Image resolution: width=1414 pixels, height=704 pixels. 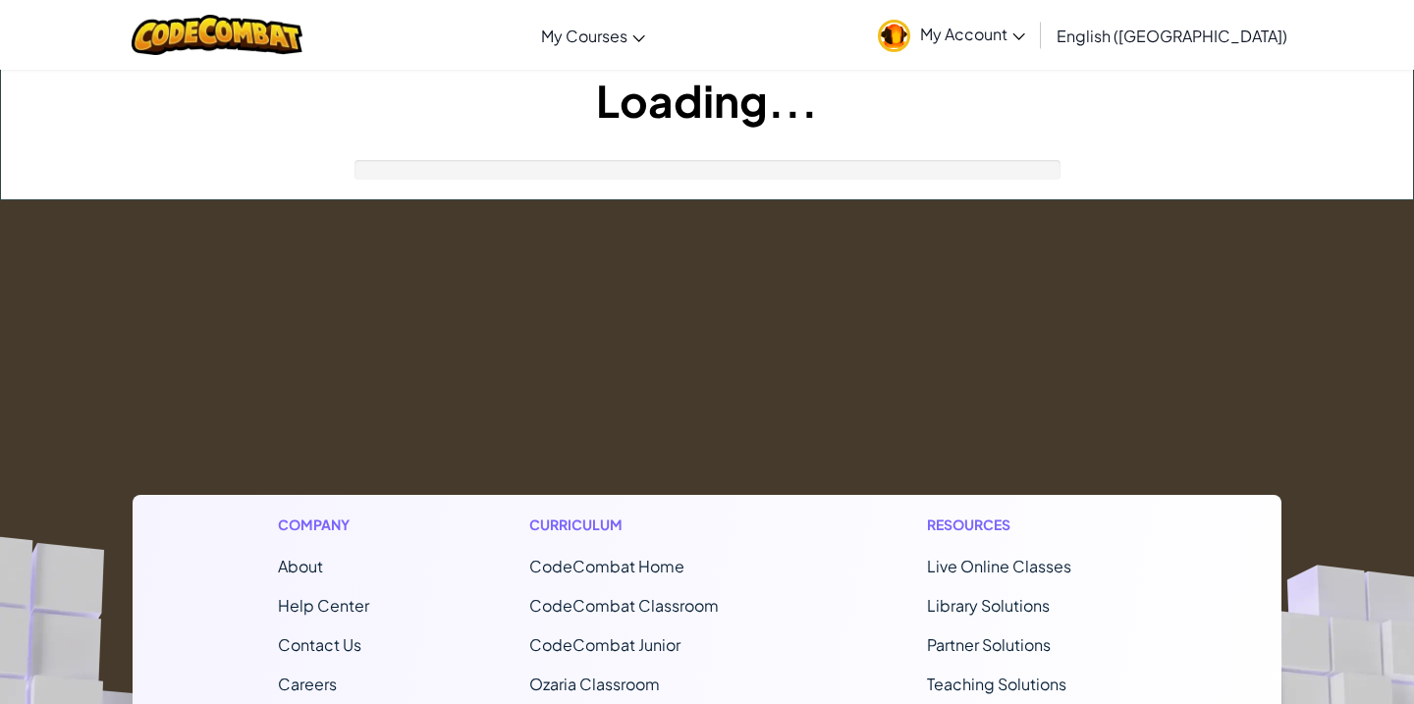 What do you see at coordinates (989, 644) in the screenshot?
I see `a: Partner Solutions` at bounding box center [989, 644].